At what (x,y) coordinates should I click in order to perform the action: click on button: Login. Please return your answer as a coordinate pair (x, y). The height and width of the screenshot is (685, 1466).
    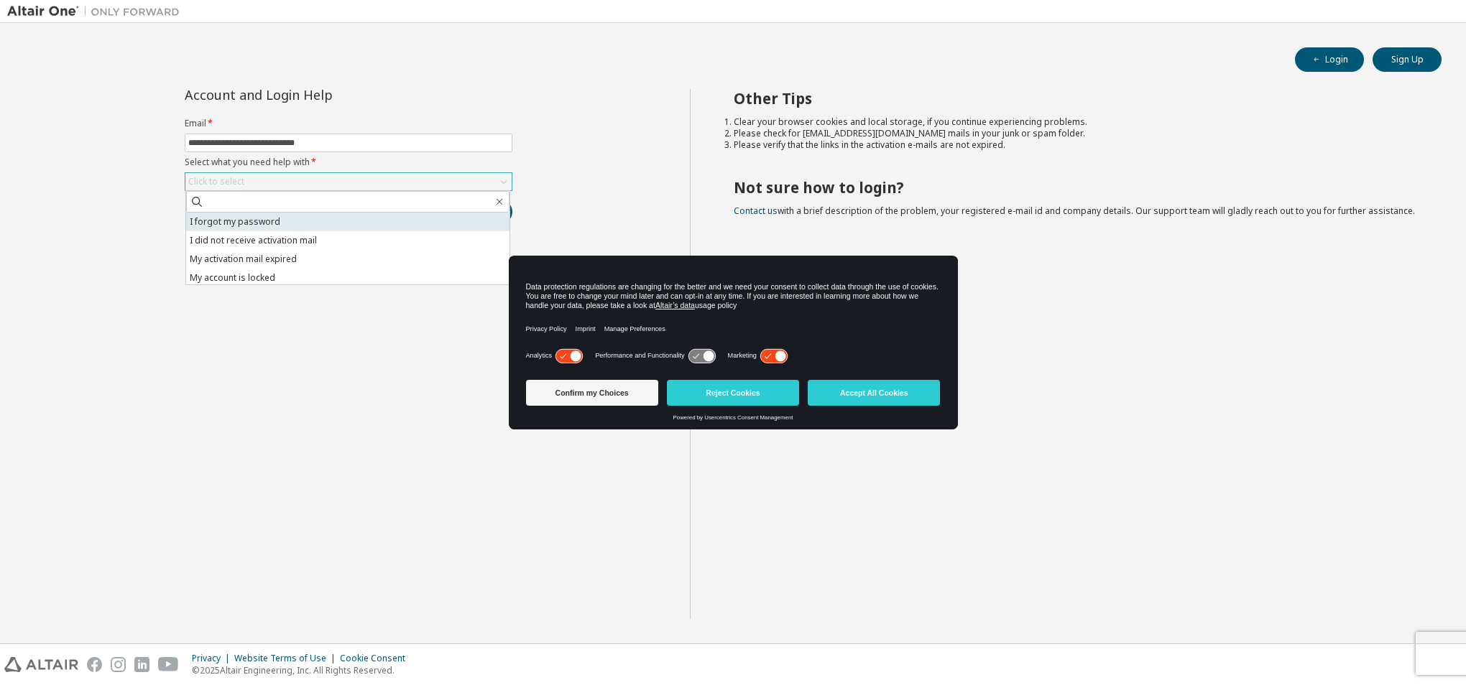
    Looking at the image, I should click on (1329, 60).